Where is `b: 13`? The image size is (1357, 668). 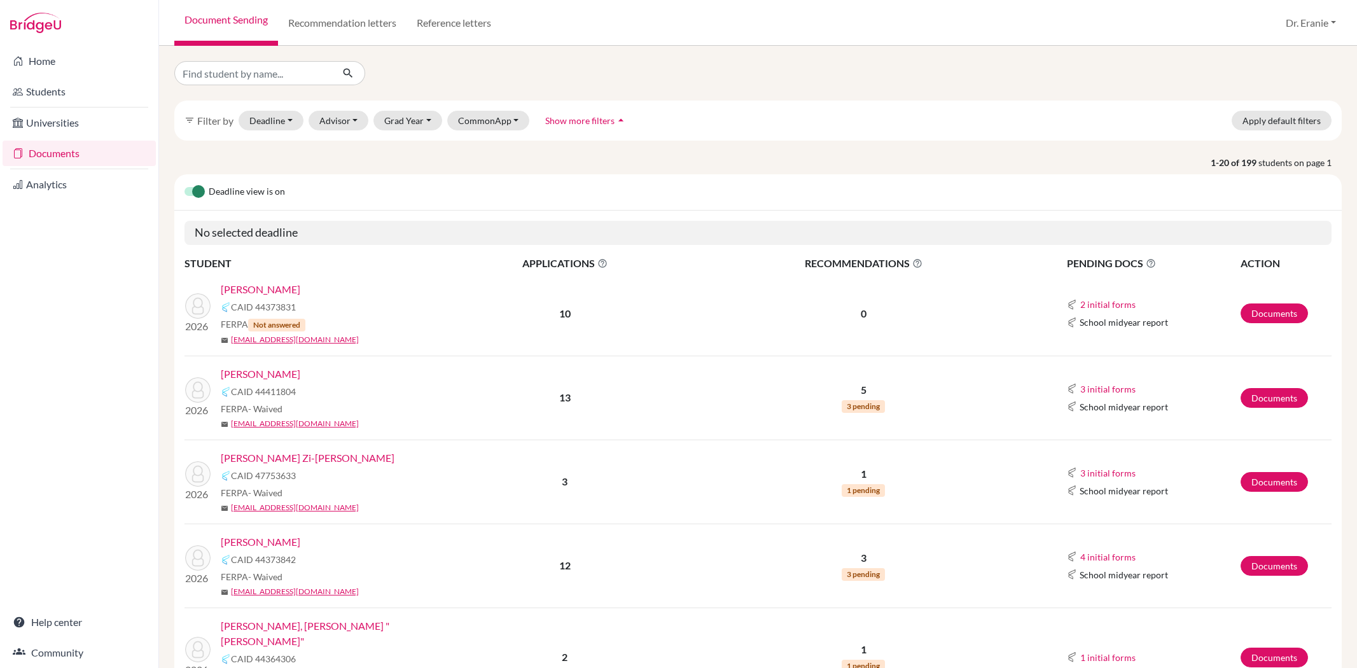 b: 13 is located at coordinates (565, 397).